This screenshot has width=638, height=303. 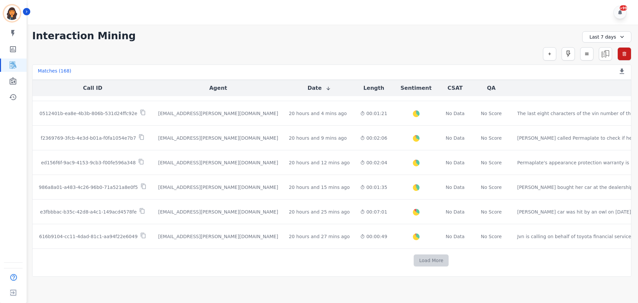 I want to click on div: 00:00:49, so click(x=374, y=236).